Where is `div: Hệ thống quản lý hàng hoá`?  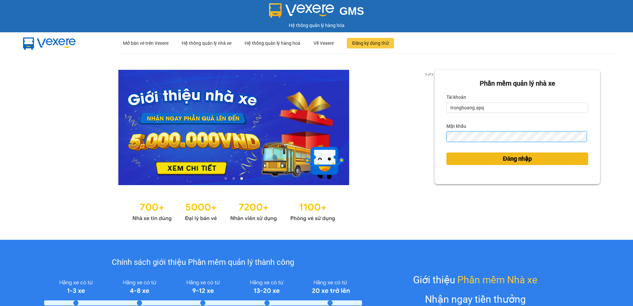 div: Hệ thống quản lý hàng hoá is located at coordinates (273, 43).